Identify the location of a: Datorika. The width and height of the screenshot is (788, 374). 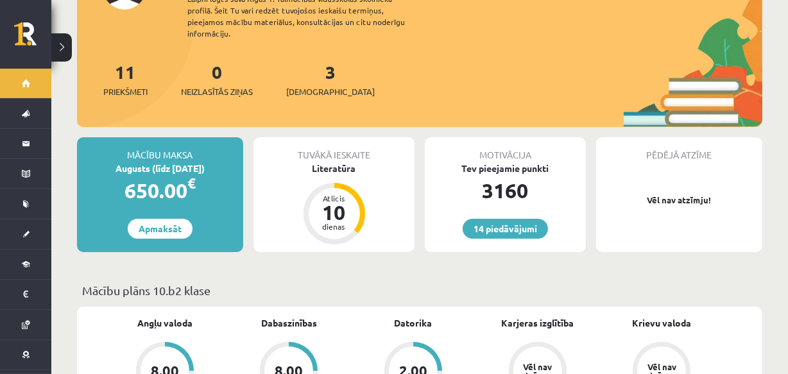
(413, 323).